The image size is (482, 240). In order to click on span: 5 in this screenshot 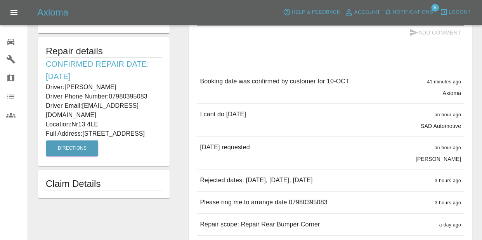, I will do `click(435, 8)`.